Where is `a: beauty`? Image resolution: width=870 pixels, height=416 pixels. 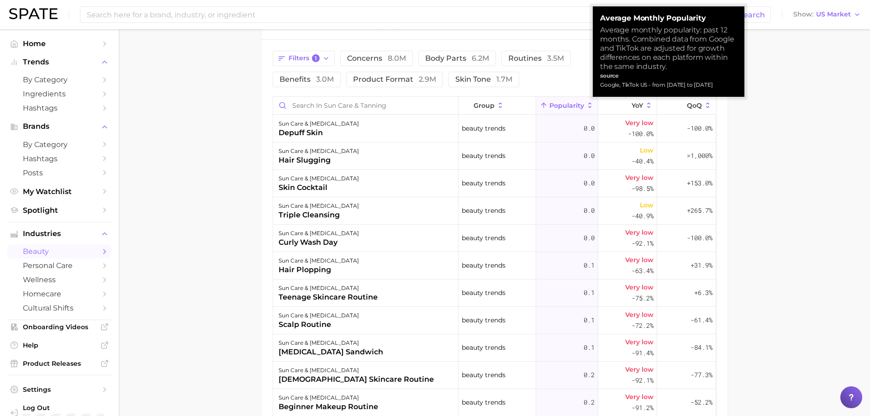
a: beauty is located at coordinates (59, 251).